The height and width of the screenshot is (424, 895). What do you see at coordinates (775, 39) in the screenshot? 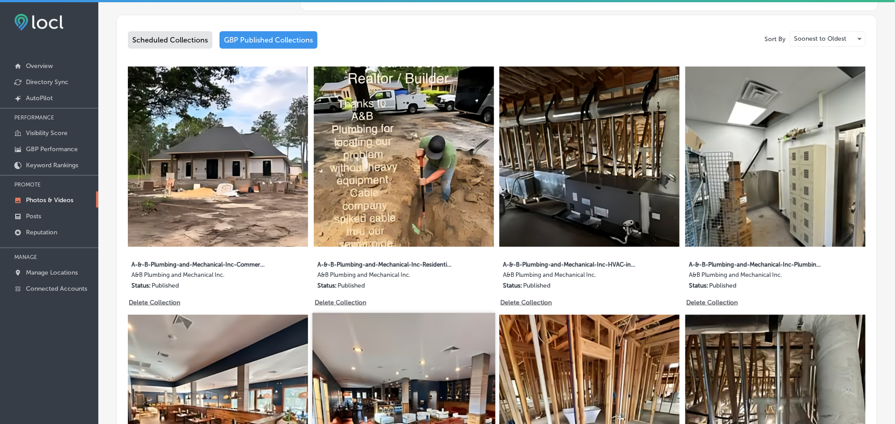
I see `p: Sort By` at bounding box center [775, 39].